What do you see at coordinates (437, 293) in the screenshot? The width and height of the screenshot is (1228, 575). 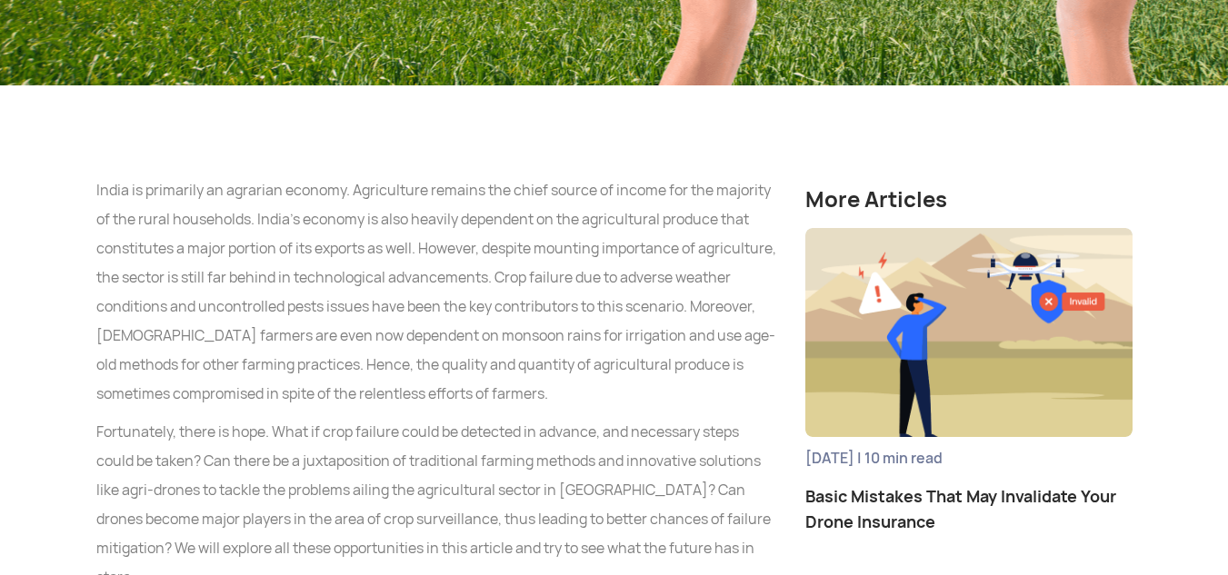 I see `p: India is primarily an agrarian economy. Agriculture remains the chief source of income for the ma...` at bounding box center [437, 293].